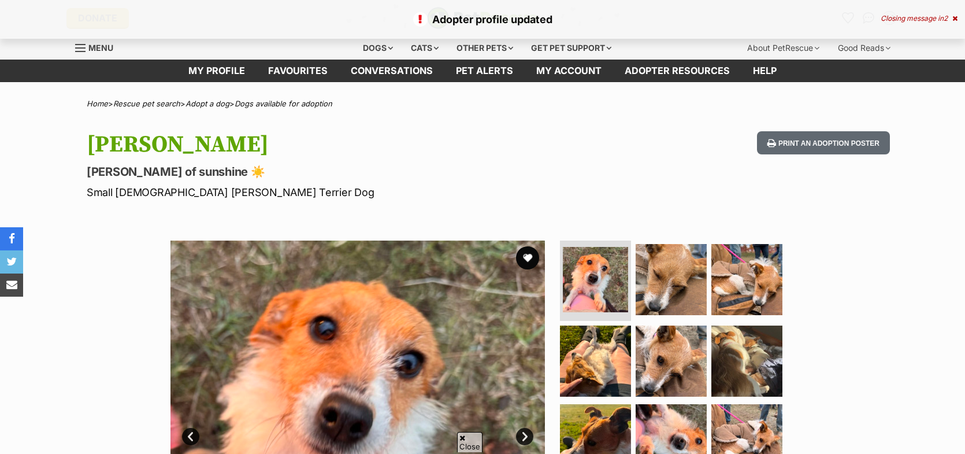  What do you see at coordinates (98, 47) in the screenshot?
I see `a: Menu` at bounding box center [98, 47].